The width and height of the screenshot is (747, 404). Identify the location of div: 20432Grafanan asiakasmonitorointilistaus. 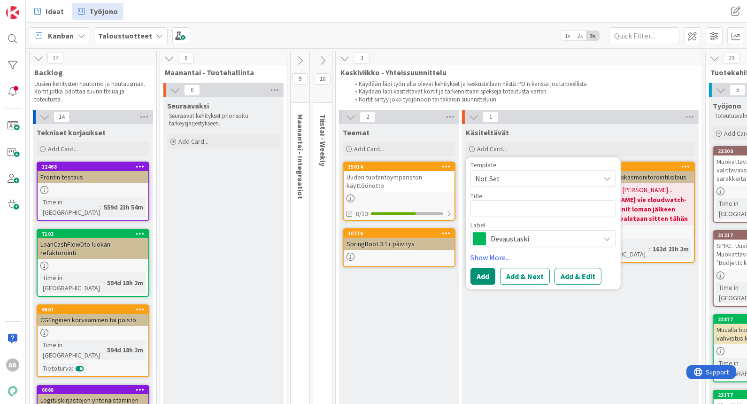
(639, 173).